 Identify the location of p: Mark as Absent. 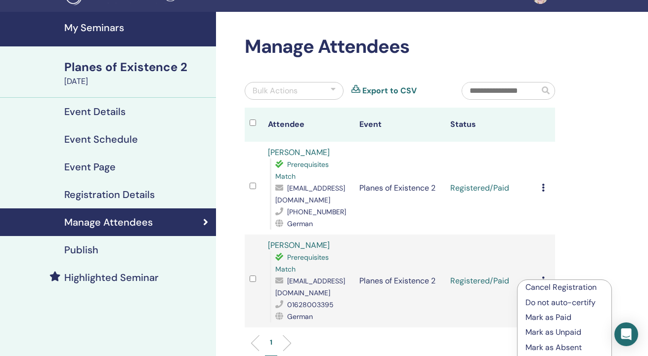
(565, 348).